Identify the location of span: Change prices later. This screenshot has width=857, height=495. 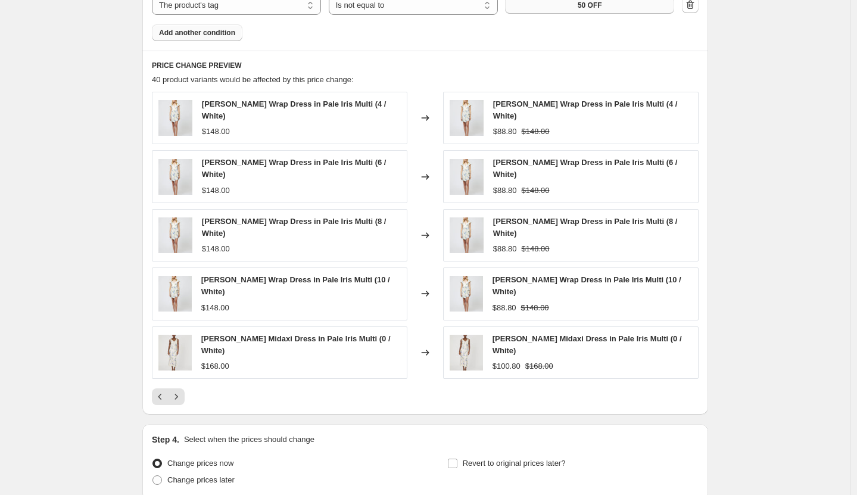
(201, 480).